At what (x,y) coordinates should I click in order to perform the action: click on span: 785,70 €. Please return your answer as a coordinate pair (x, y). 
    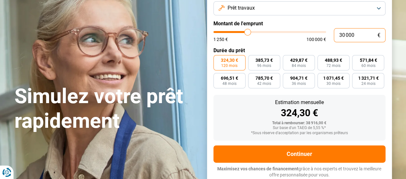
    Looking at the image, I should click on (264, 78).